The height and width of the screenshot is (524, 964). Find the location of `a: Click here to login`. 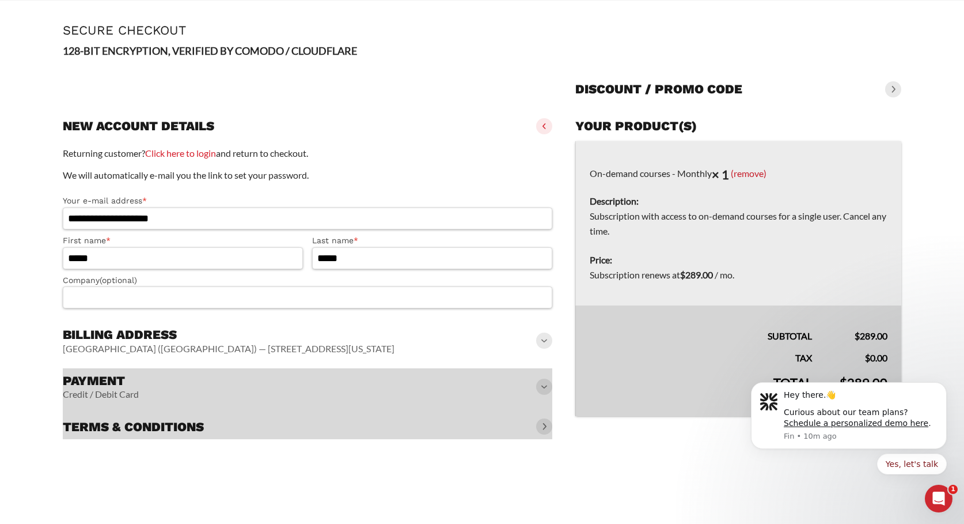

a: Click here to login is located at coordinates (180, 153).